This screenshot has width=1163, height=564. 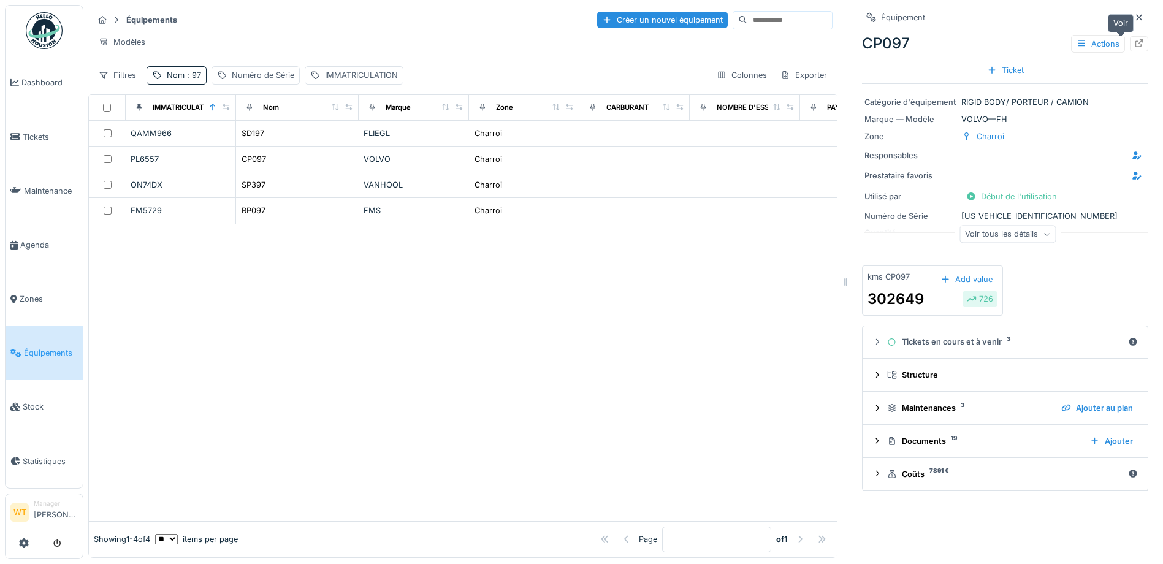 What do you see at coordinates (910, 196) in the screenshot?
I see `div: Utilisé par` at bounding box center [910, 196].